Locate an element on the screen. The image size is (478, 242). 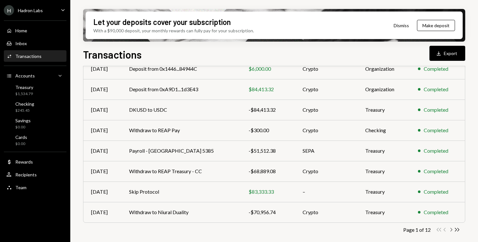
a: Inbox is located at coordinates (35, 43).